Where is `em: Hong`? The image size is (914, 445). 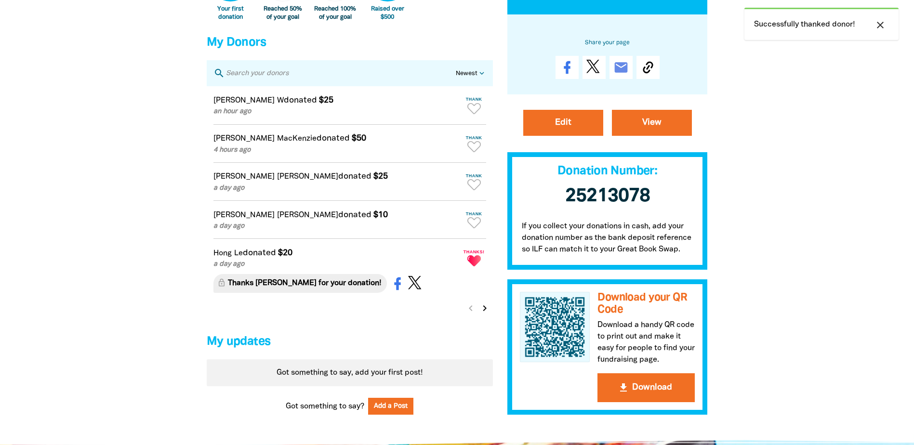
em: Hong is located at coordinates (223, 253).